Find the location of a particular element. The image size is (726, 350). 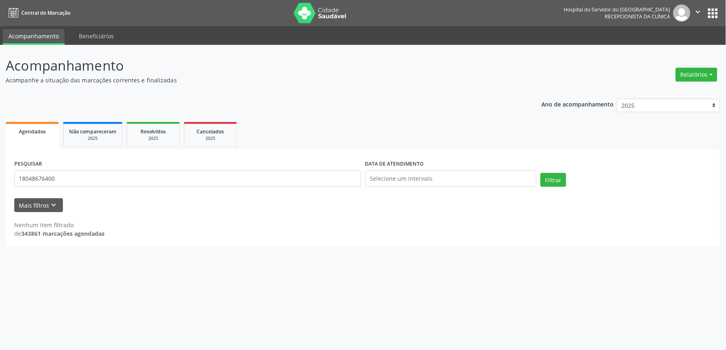

span: Central de Marcação is located at coordinates (46, 13).